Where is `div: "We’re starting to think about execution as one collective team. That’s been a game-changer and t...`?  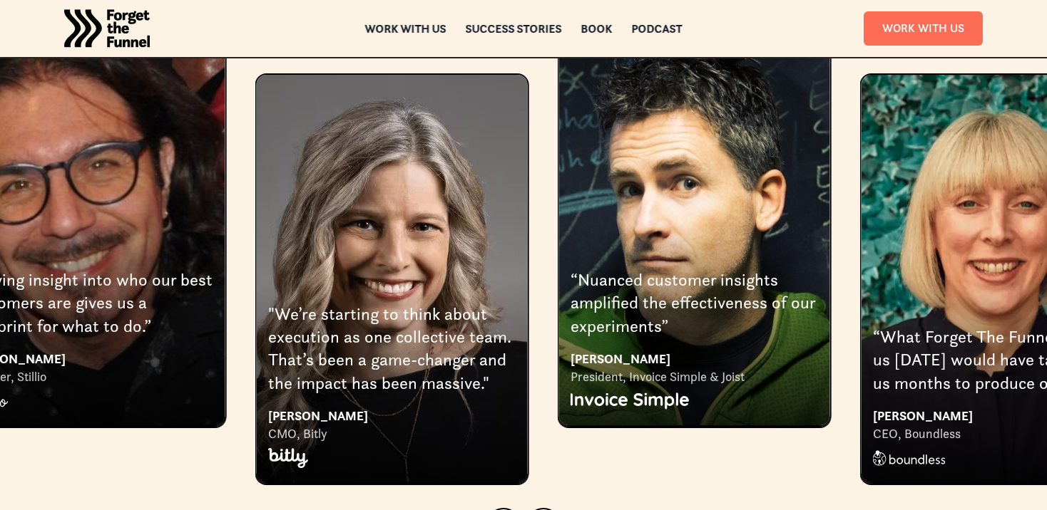 div: "We’re starting to think about execution as one collective team. That’s been a game-changer and t... is located at coordinates (392, 349).